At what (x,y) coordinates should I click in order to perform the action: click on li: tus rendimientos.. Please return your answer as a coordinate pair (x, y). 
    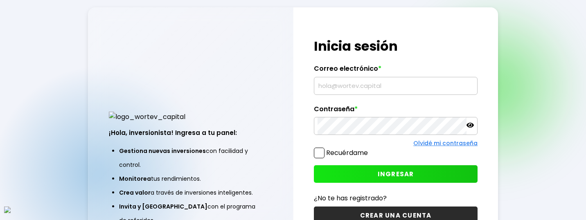
    Looking at the image, I should click on (191, 179).